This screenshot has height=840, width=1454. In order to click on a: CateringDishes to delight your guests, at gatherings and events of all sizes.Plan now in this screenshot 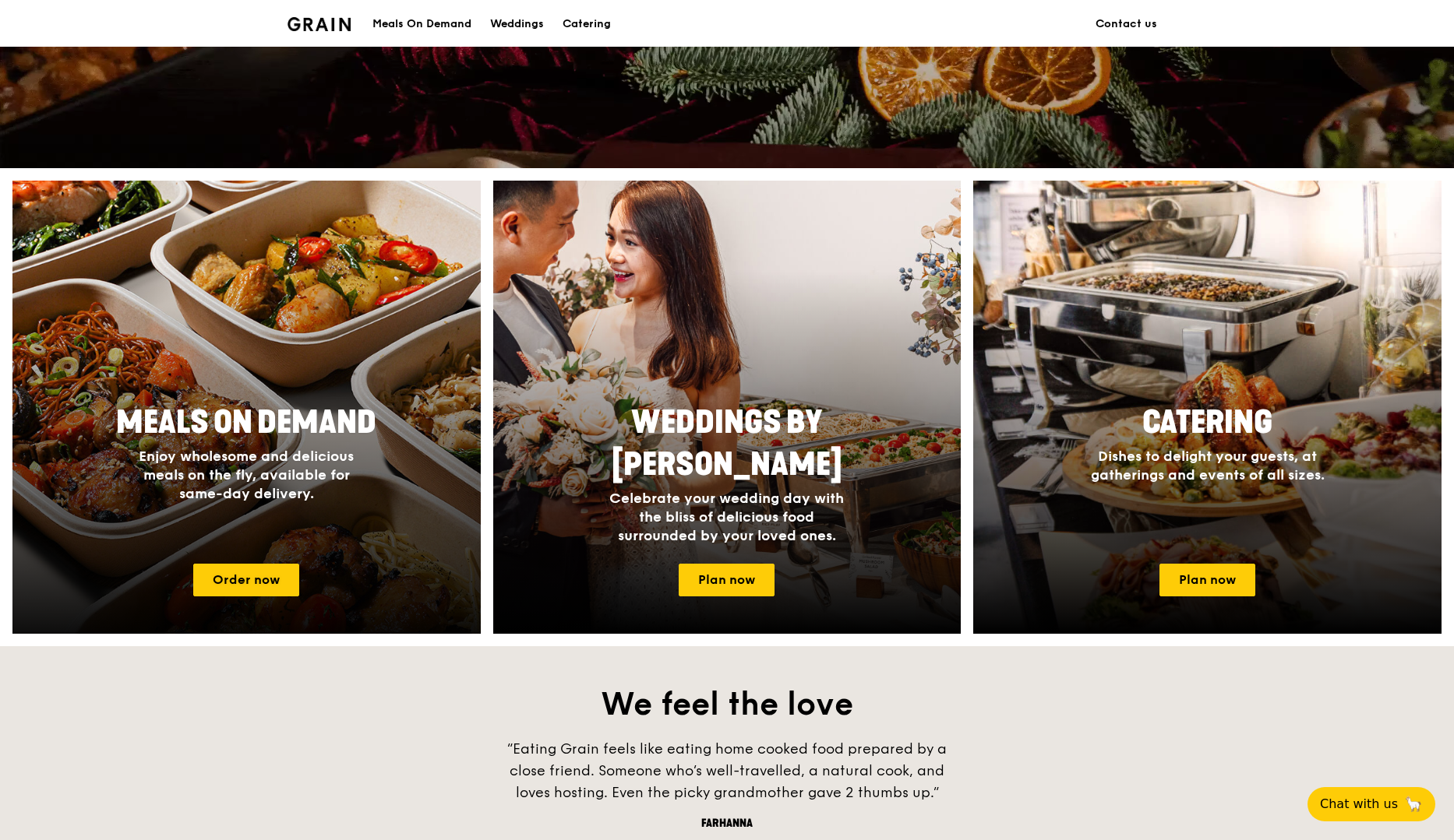, I will do `click(1208, 408)`.